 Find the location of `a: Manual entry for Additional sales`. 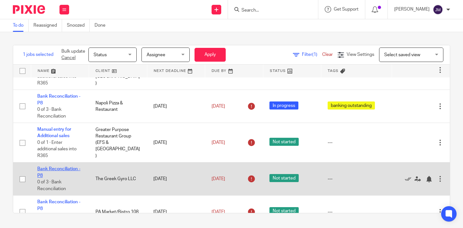

a: Manual entry for Additional sales is located at coordinates (54, 133).